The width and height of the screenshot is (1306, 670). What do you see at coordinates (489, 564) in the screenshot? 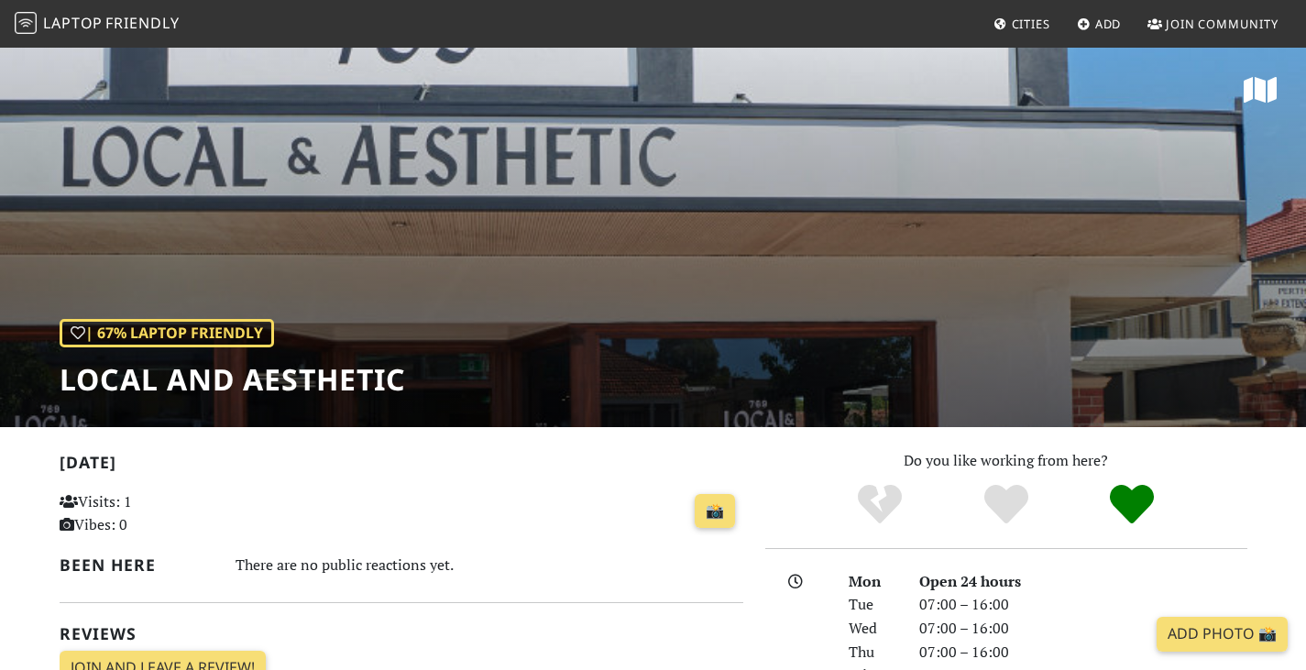
I see `div: There are no public reactions yet.` at bounding box center [489, 564].